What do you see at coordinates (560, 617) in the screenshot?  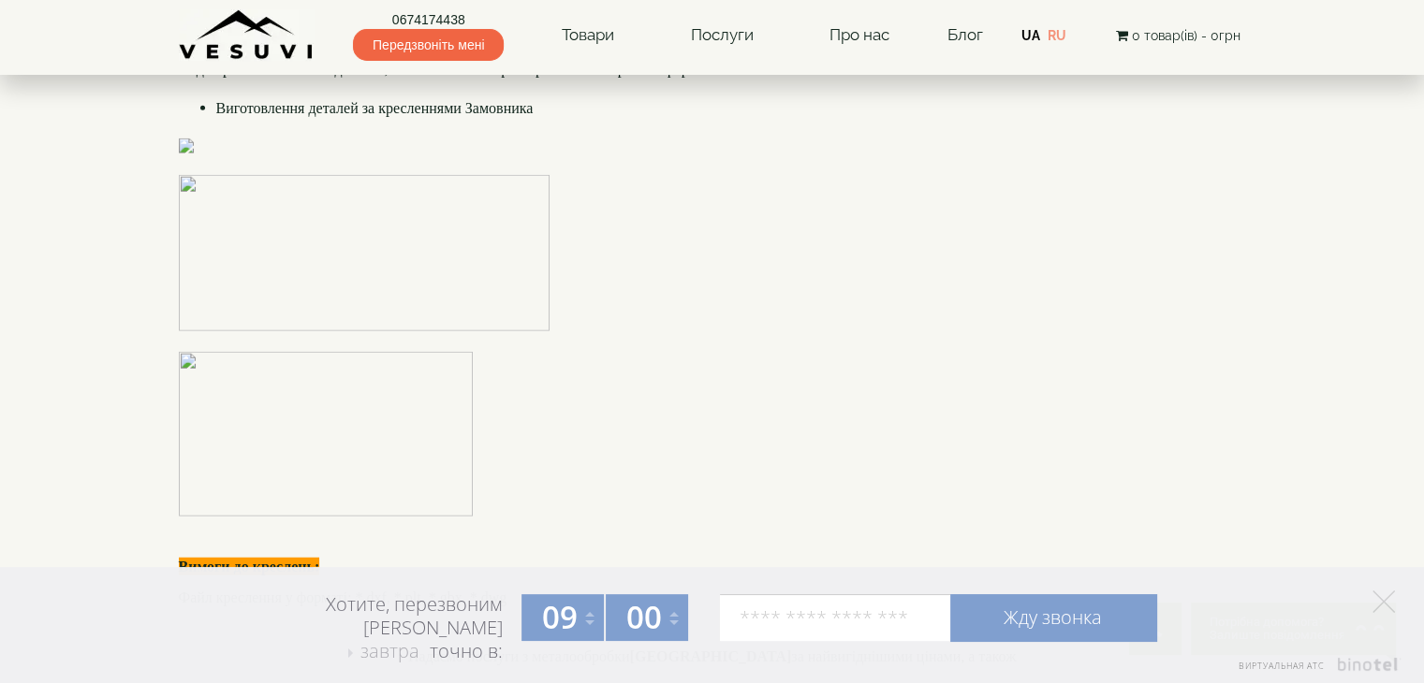 I see `span: 09` at bounding box center [560, 617].